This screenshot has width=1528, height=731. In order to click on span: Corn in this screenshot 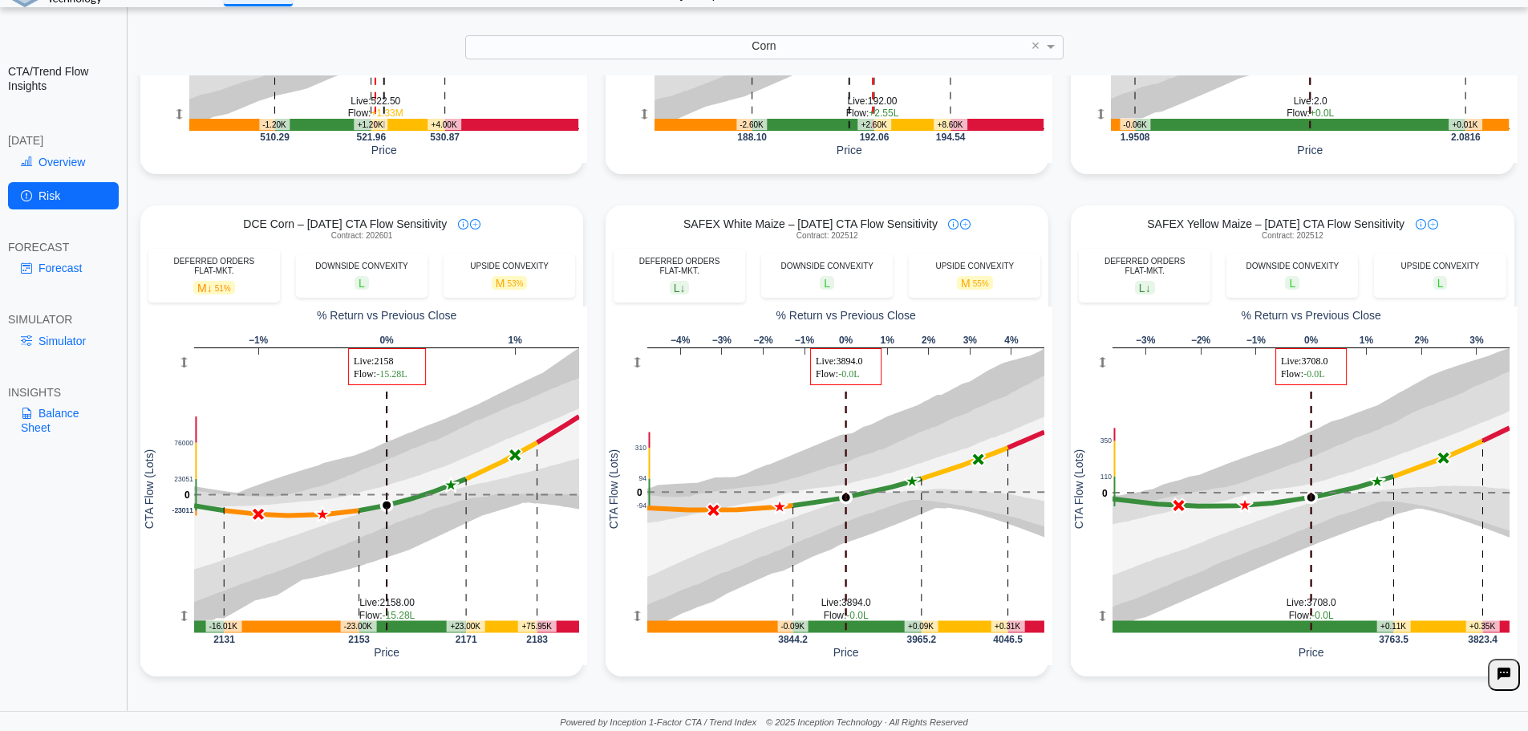, I will do `click(764, 46)`.